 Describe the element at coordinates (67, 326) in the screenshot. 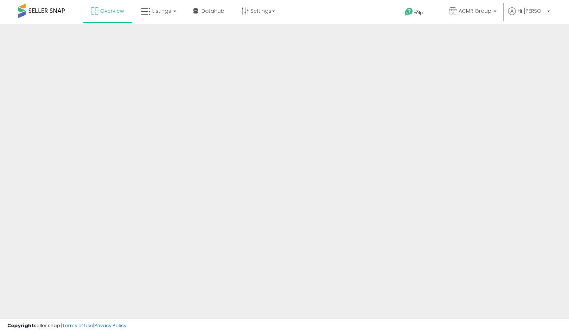

I see `div: seller snap | |` at that location.